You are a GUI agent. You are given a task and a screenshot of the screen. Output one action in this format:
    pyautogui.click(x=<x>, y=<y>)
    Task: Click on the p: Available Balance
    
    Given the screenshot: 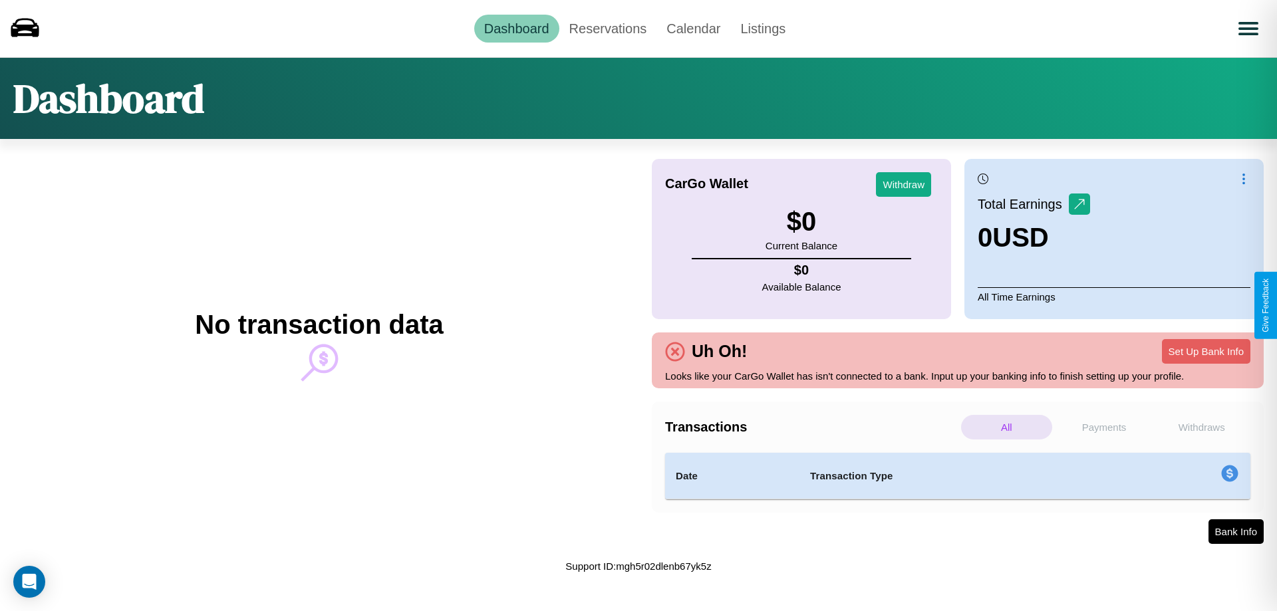 What is the action you would take?
    pyautogui.click(x=801, y=287)
    